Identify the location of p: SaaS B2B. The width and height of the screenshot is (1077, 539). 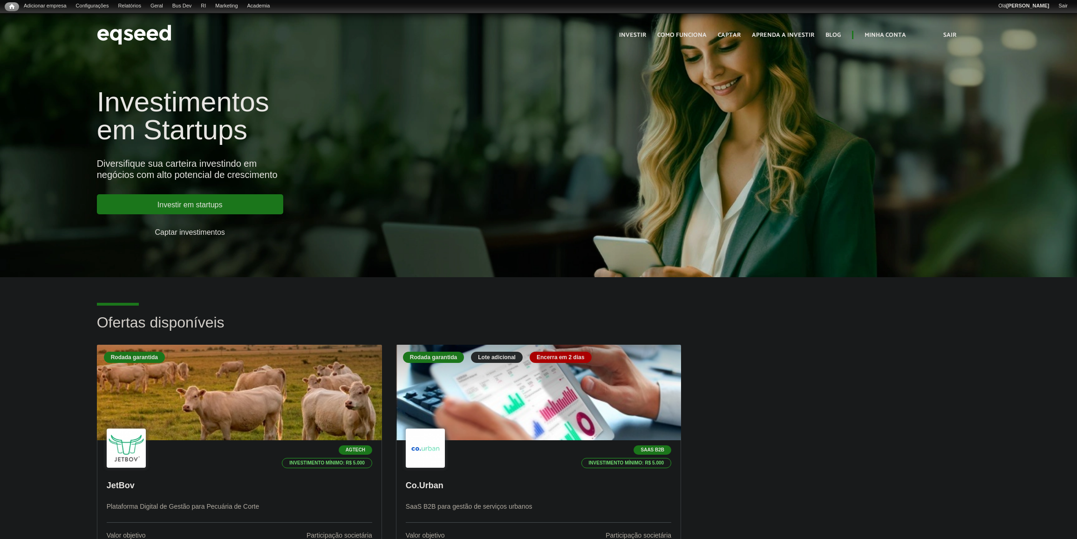
(652, 450).